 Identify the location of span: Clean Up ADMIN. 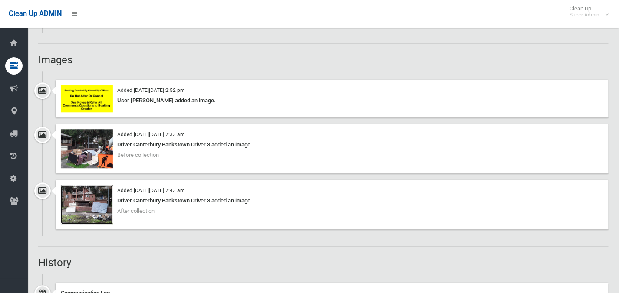
(35, 13).